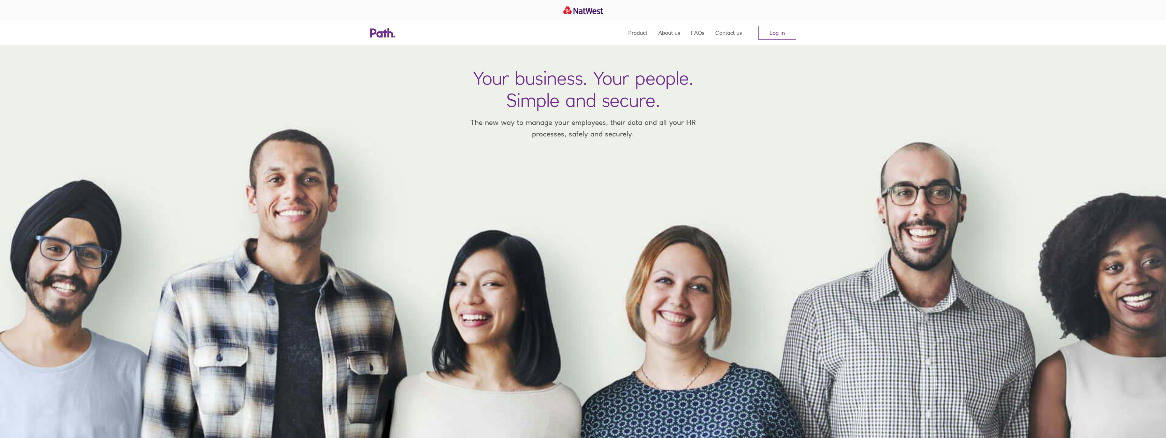  Describe the element at coordinates (638, 33) in the screenshot. I see `a: Product` at that location.